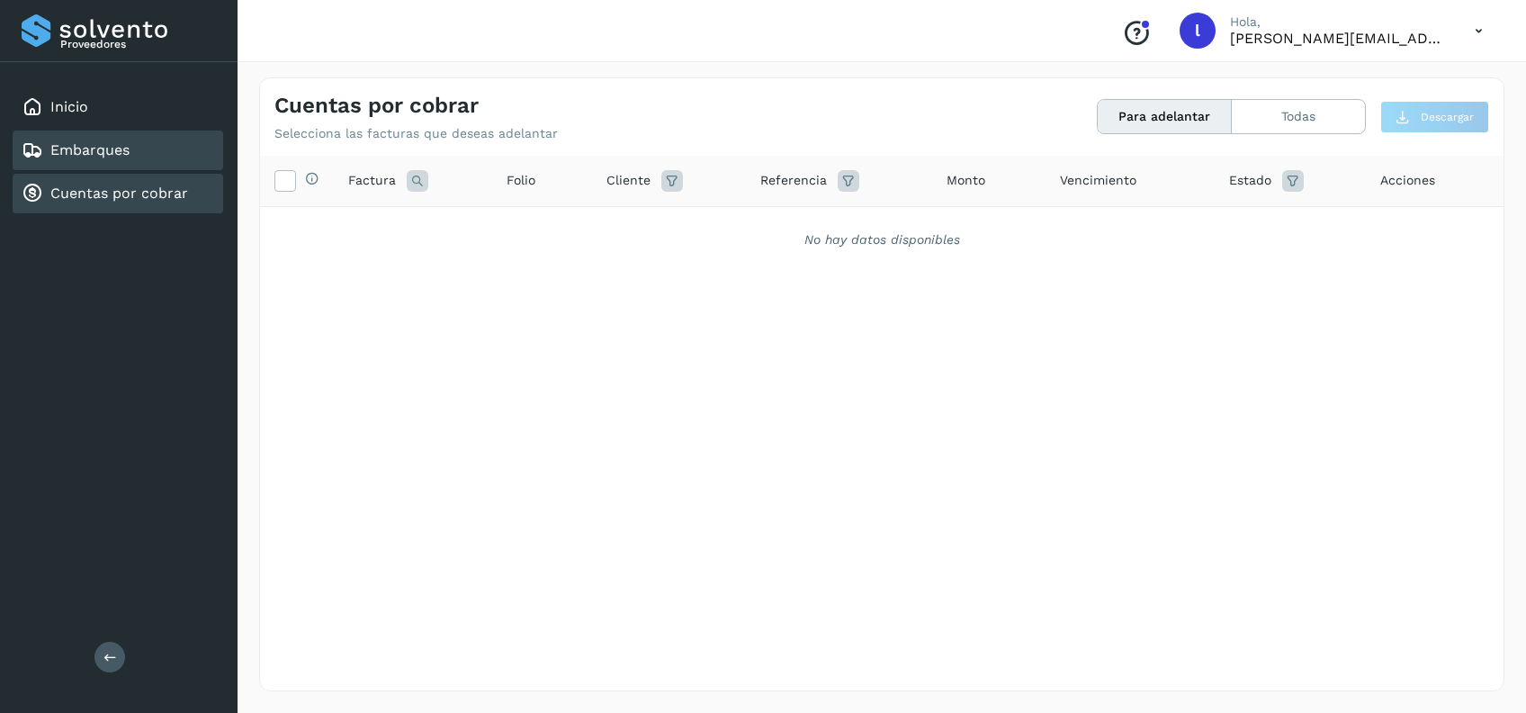 The width and height of the screenshot is (1526, 713). I want to click on span: Cliente, so click(628, 180).